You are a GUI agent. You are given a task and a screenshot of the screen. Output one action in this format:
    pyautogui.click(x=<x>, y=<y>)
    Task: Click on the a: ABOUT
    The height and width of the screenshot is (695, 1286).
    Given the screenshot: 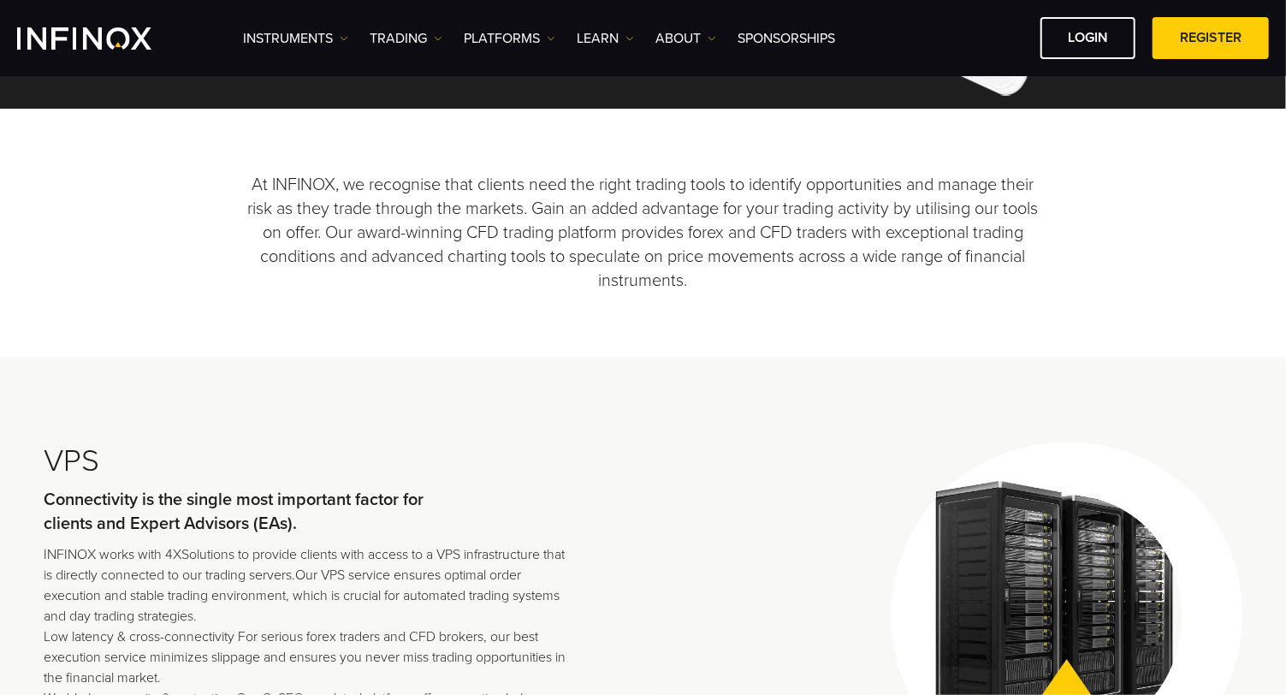 What is the action you would take?
    pyautogui.click(x=686, y=39)
    